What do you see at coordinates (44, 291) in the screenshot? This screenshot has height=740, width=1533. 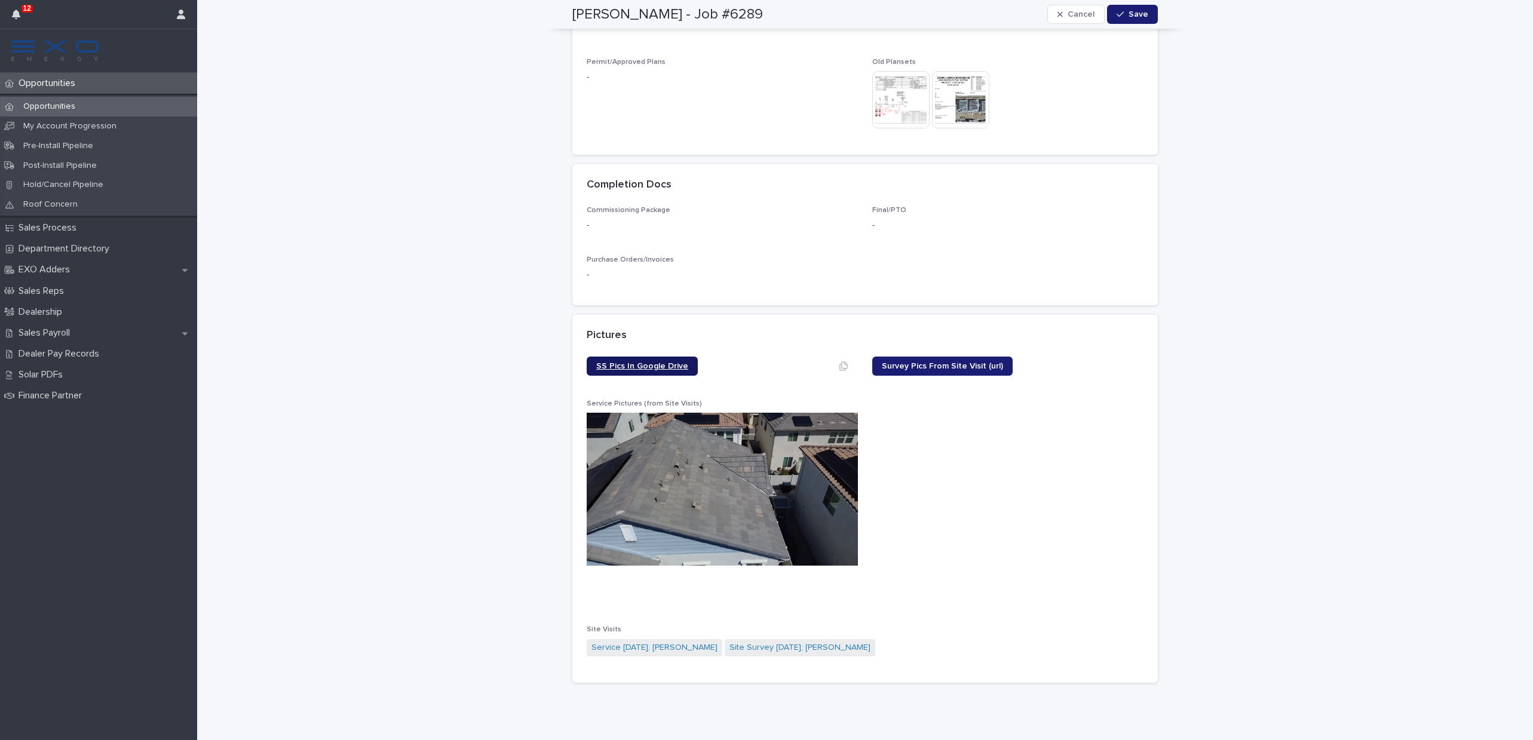 I see `p: Sales Reps` at bounding box center [44, 291].